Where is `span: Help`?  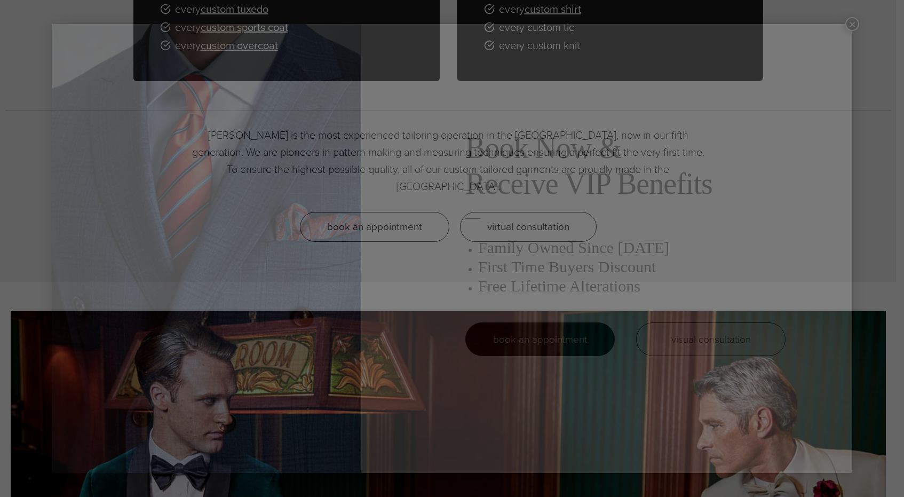 span: Help is located at coordinates (35, 12).